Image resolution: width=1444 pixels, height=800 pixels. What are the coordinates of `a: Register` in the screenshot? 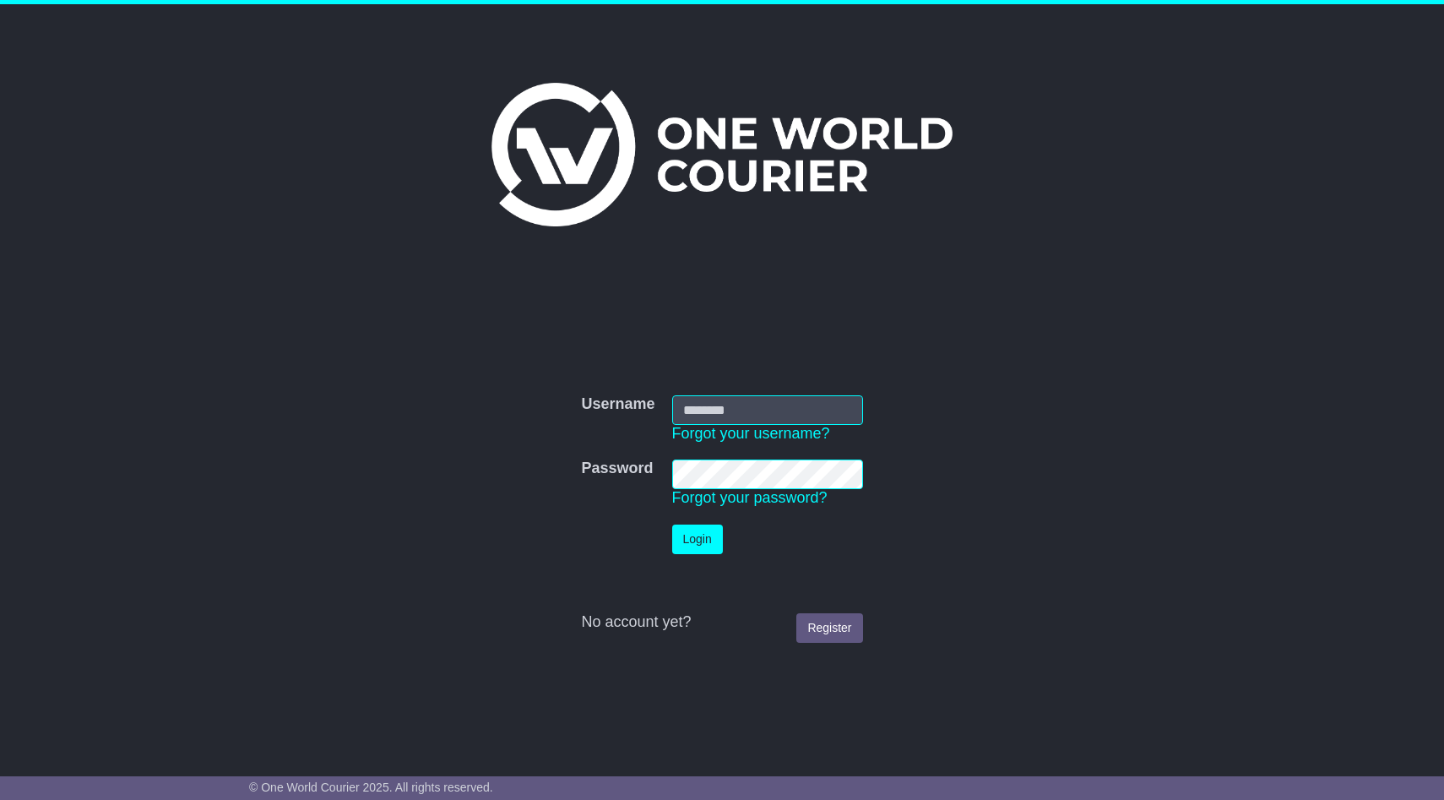 It's located at (829, 627).